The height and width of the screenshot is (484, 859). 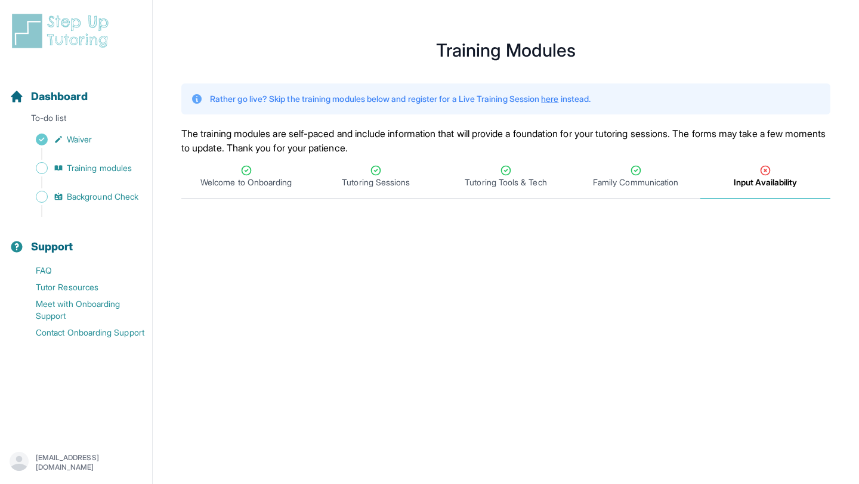 What do you see at coordinates (80, 271) in the screenshot?
I see `a: FAQ` at bounding box center [80, 271].